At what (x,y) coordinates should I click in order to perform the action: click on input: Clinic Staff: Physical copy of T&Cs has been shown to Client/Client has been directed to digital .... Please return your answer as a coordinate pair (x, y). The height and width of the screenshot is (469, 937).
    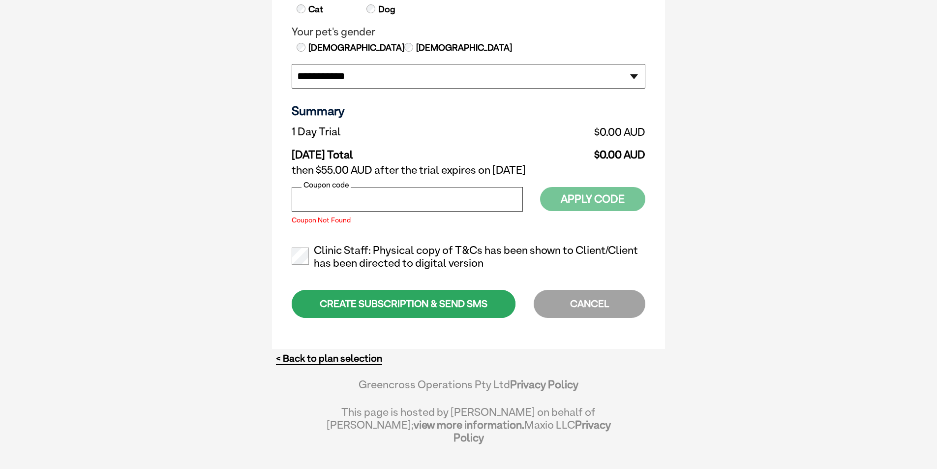
    Looking at the image, I should click on (300, 256).